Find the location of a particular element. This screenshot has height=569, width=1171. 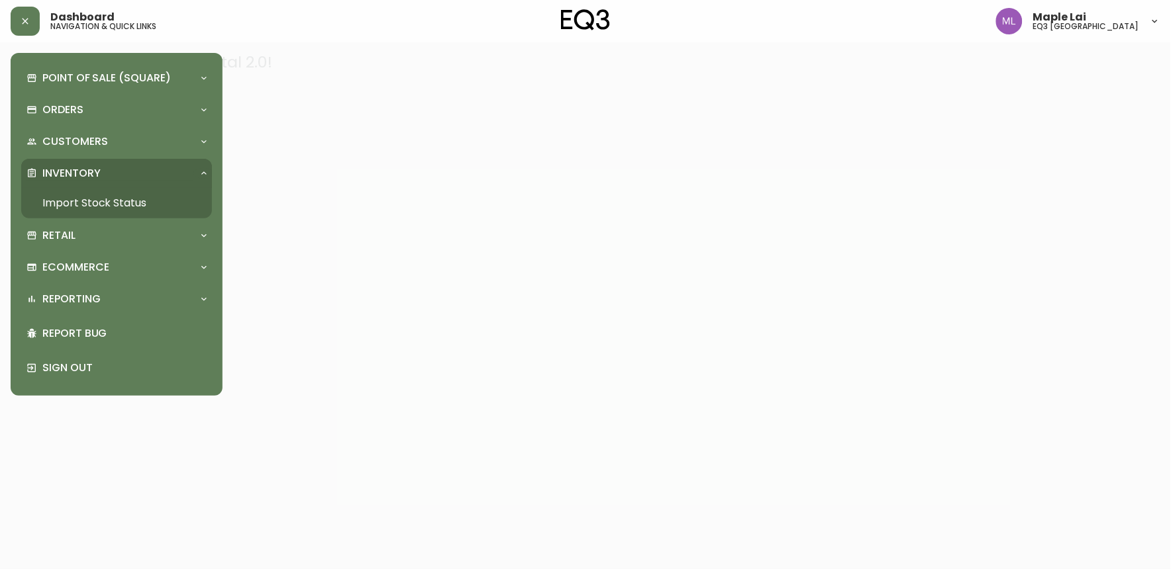

p: Customers is located at coordinates (75, 142).